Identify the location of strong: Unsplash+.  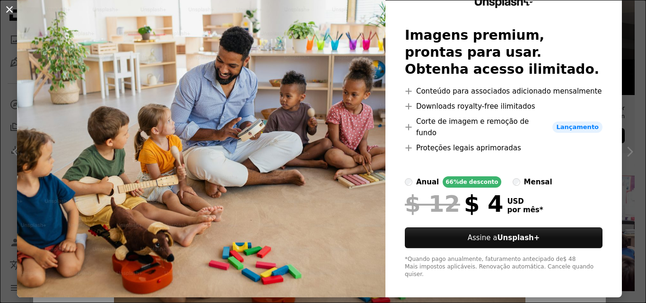
(518, 238).